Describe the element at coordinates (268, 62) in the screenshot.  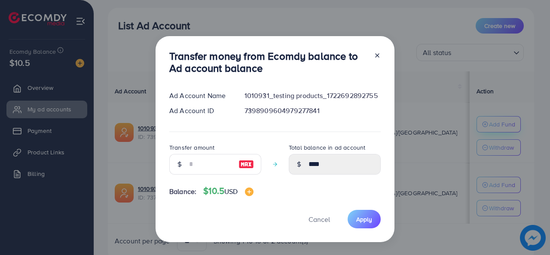
I see `h3: Transfer money from Ecomdy balance to Ad account balance` at that location.